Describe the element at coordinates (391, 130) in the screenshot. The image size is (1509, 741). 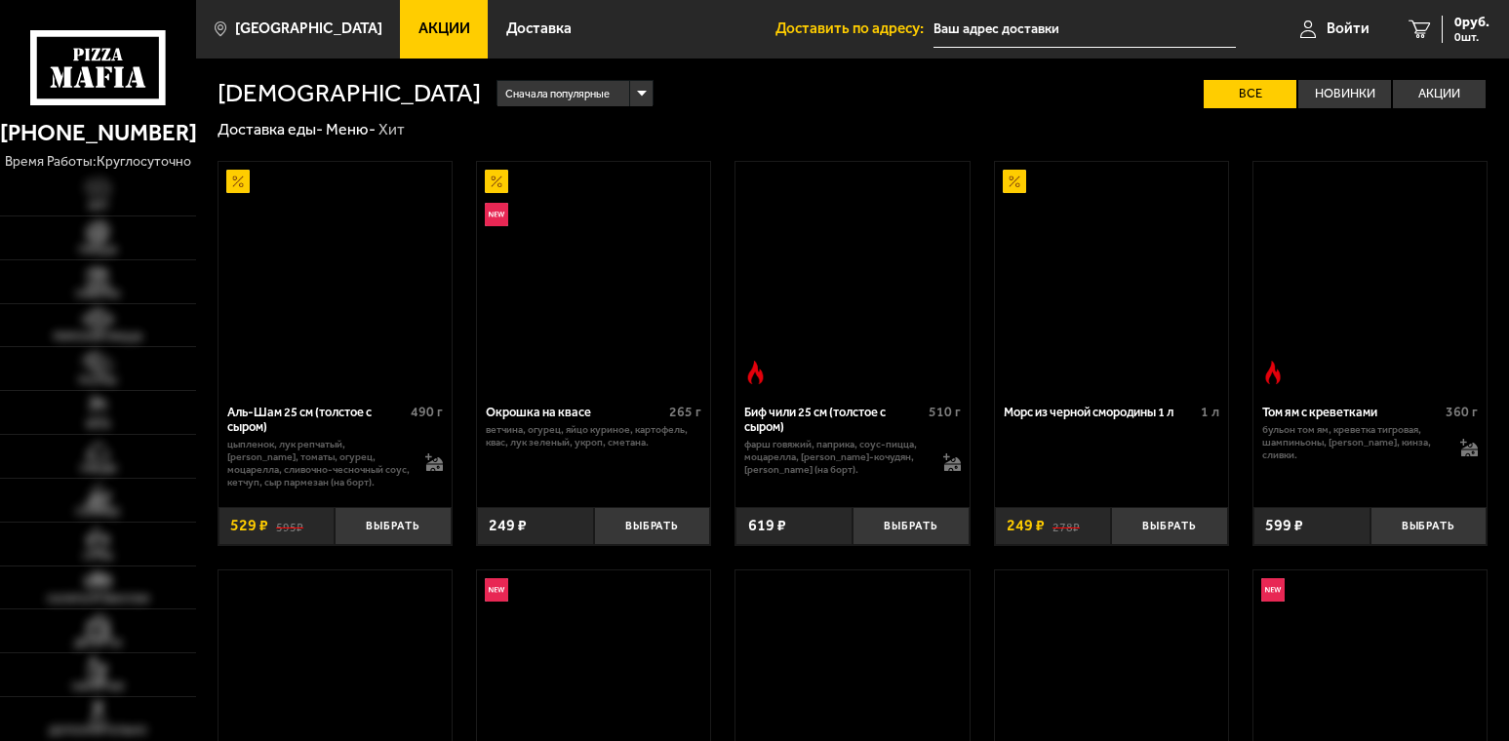
I see `div: Хит` at that location.